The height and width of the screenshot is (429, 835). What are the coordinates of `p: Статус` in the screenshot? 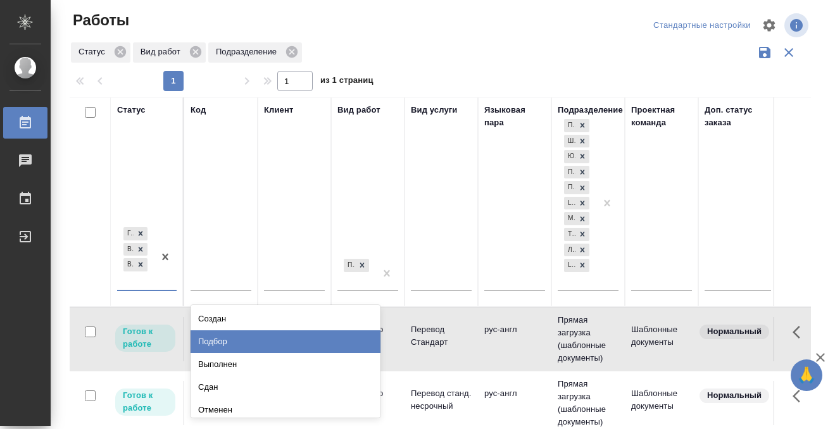 It's located at (94, 52).